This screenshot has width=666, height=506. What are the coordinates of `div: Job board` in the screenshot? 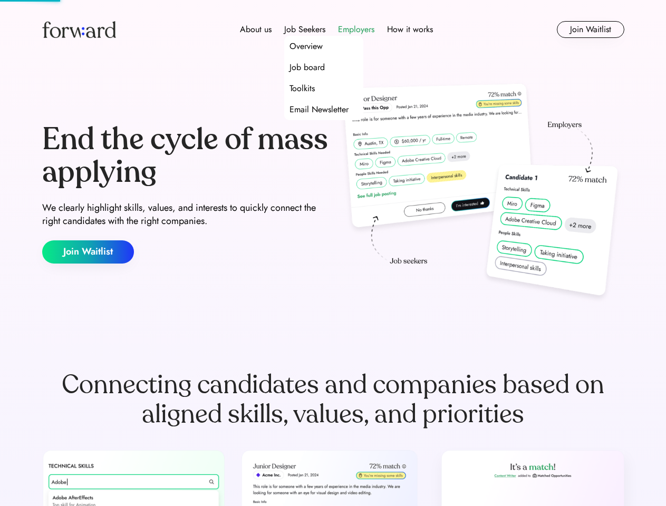 It's located at (307, 67).